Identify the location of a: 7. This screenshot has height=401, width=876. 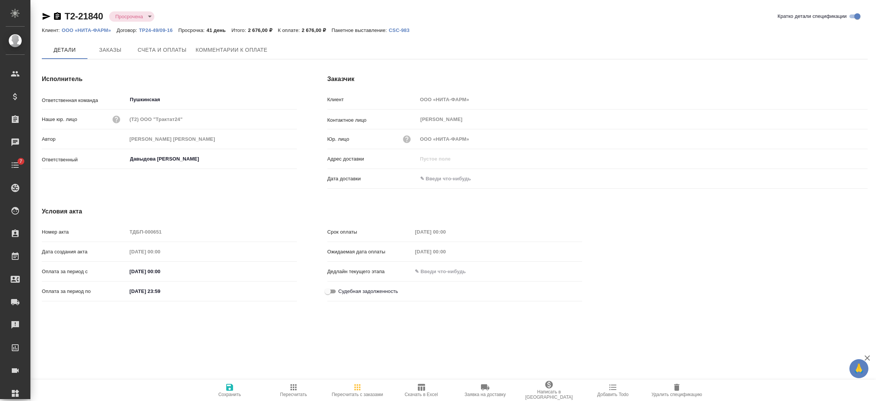
(15, 165).